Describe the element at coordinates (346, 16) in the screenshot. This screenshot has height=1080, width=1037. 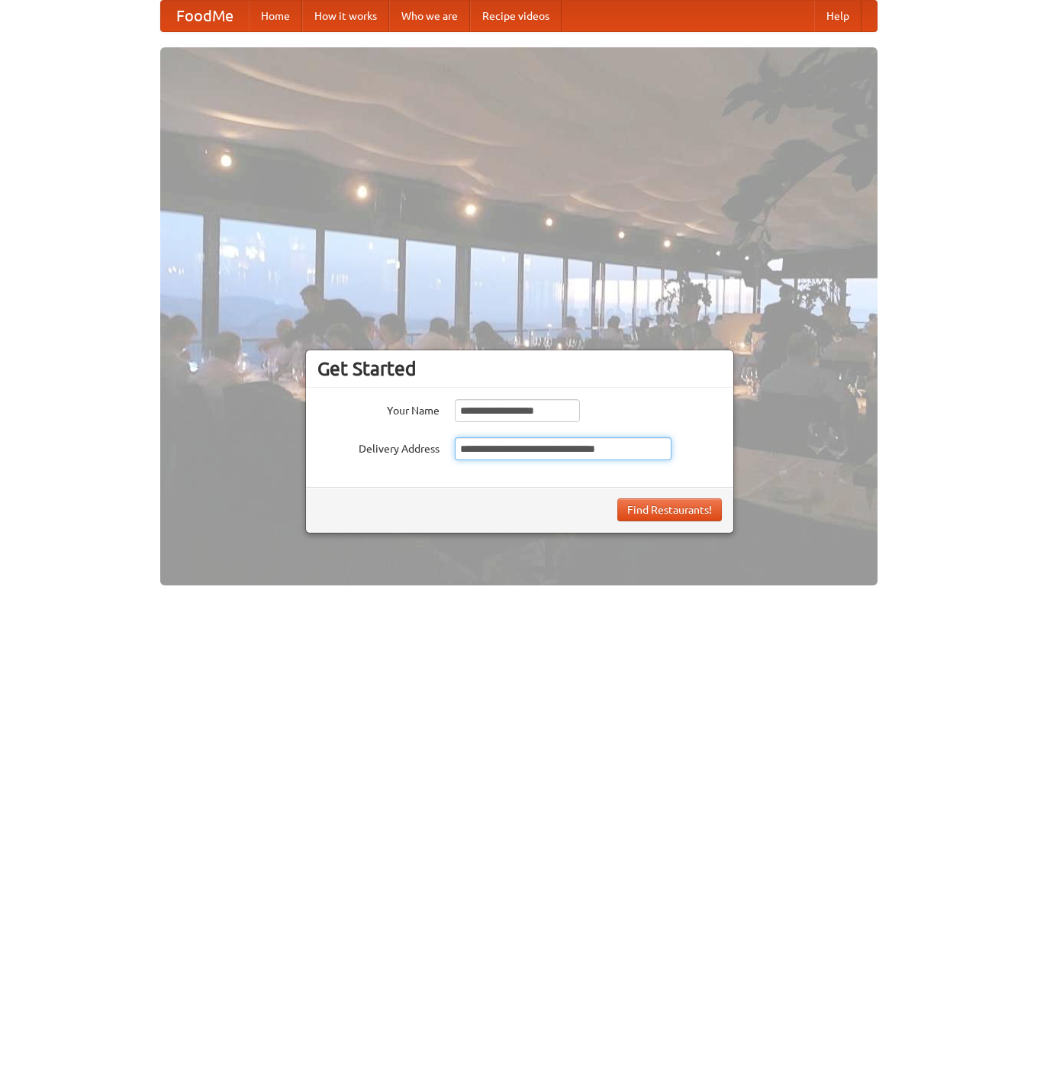
I see `a: How it works` at that location.